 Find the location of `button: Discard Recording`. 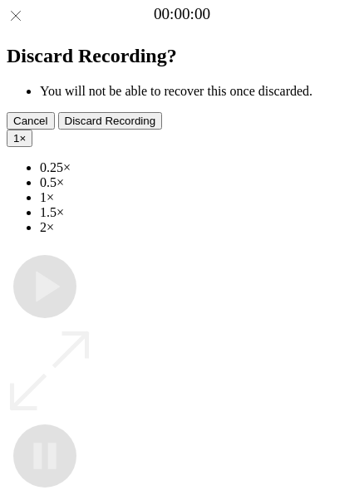

button: Discard Recording is located at coordinates (110, 120).